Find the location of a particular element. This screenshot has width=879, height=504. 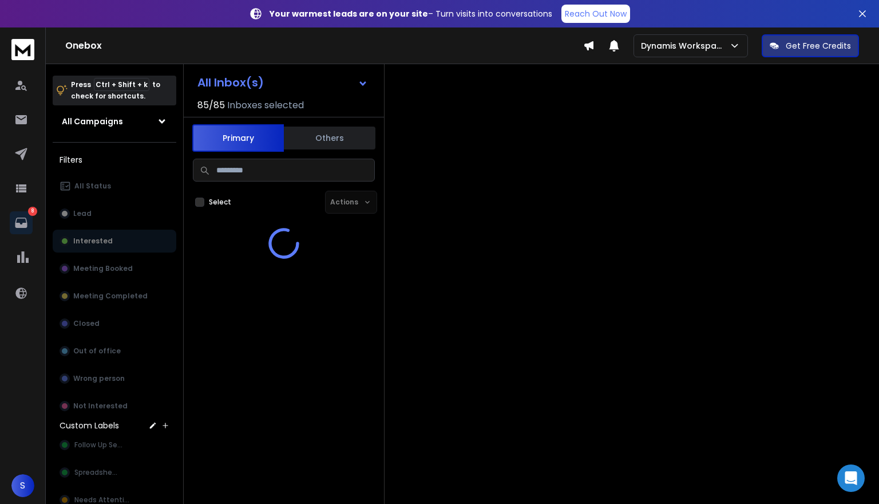

a: Reach Out Now is located at coordinates (596, 14).